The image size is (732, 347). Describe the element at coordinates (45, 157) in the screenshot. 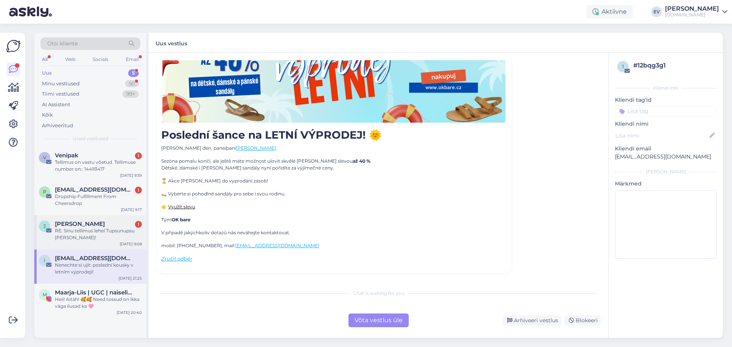

I see `span: V` at that location.